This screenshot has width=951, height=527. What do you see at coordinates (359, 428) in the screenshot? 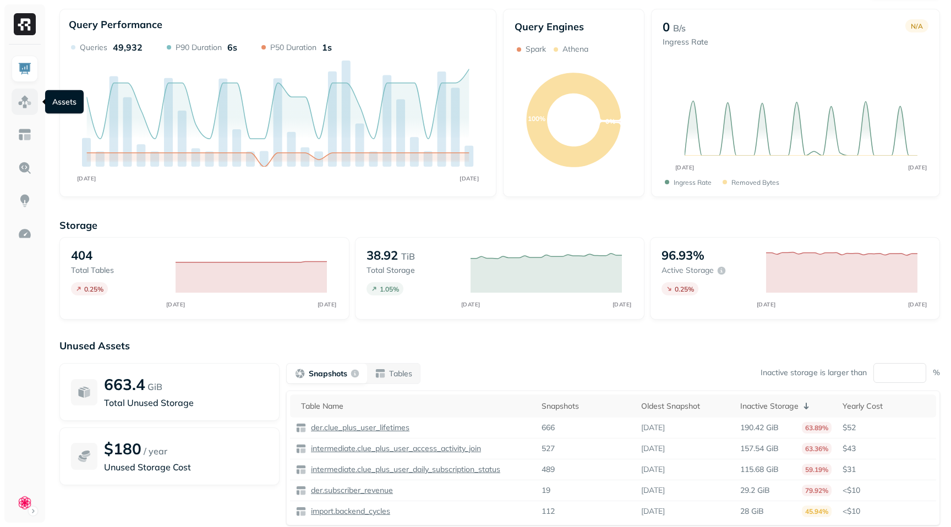
I see `p: der.clue_plus_user_lifetimes` at bounding box center [359, 428].